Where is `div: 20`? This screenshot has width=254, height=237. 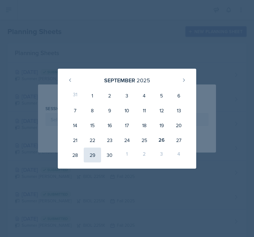
div: 20 is located at coordinates (179, 125).